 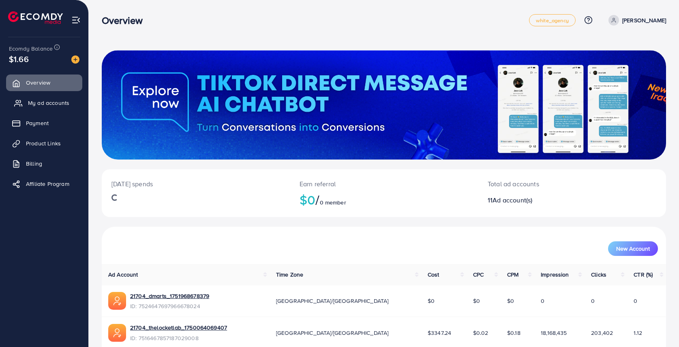 What do you see at coordinates (599, 275) in the screenshot?
I see `span: Clicks` at bounding box center [599, 275].